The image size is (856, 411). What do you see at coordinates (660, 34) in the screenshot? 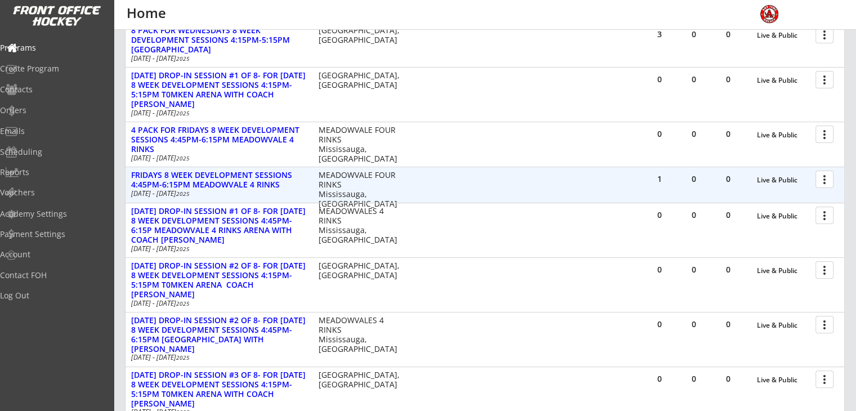
I see `div: 3` at bounding box center [660, 34].